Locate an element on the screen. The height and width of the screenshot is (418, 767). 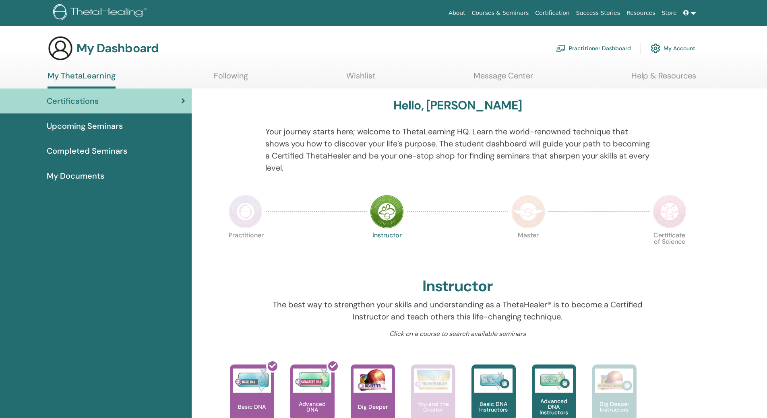
span: Upcoming Seminars is located at coordinates (85, 126).